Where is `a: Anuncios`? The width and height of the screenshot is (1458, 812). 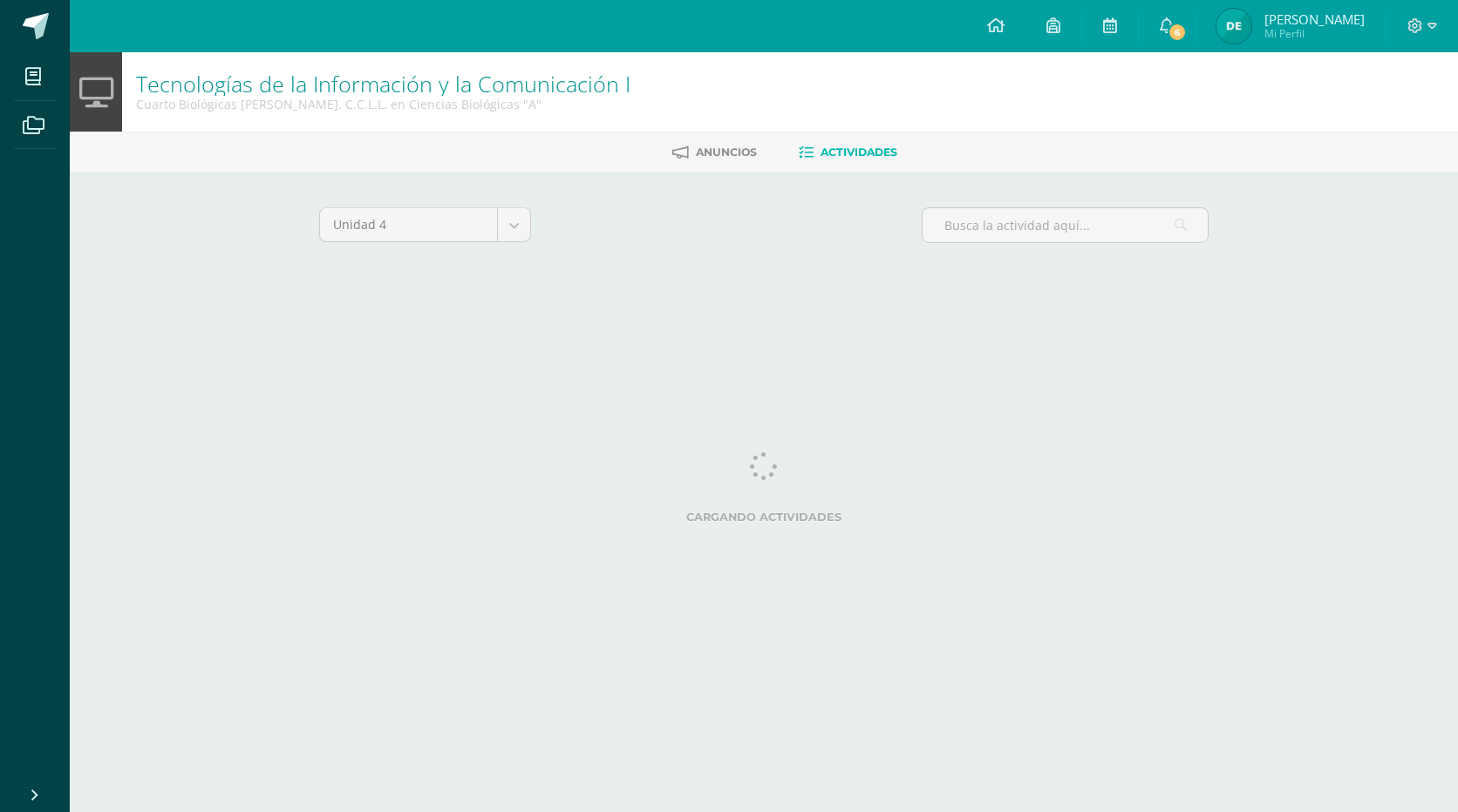
a: Anuncios is located at coordinates (715, 153).